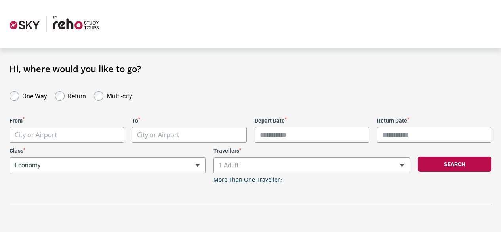 This screenshot has width=501, height=232. I want to click on span: 1 Adult, so click(311, 165).